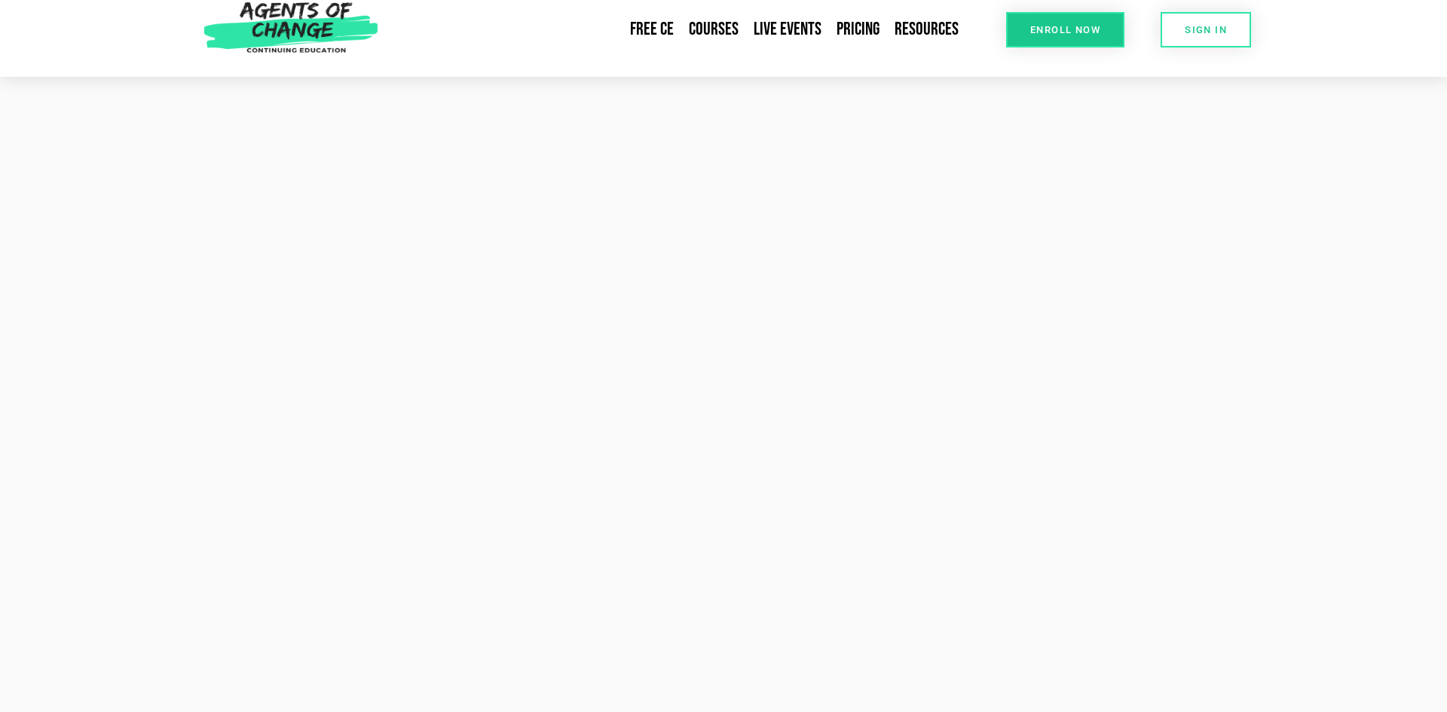  Describe the element at coordinates (1206, 29) in the screenshot. I see `a: SIGN IN` at that location.